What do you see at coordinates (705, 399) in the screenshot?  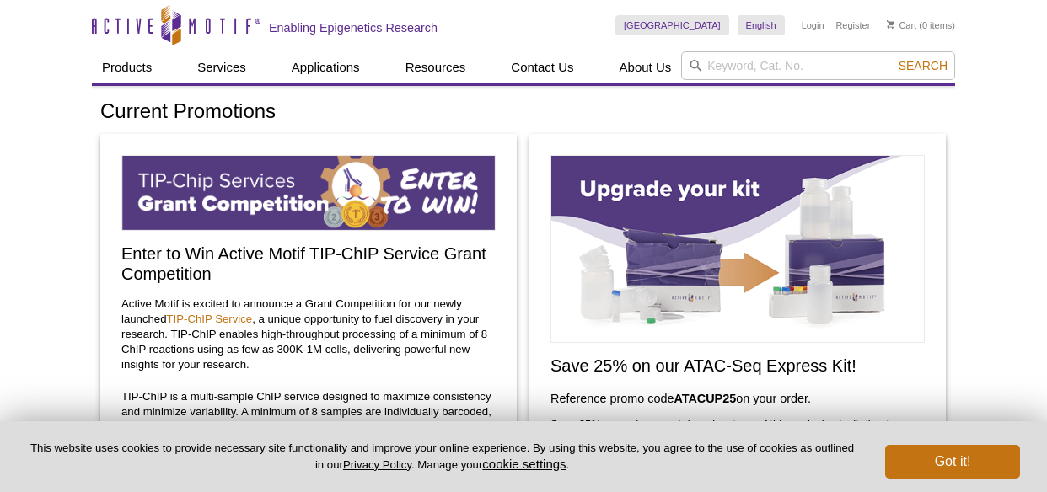 I see `strong: ATACUP25` at bounding box center [705, 399].